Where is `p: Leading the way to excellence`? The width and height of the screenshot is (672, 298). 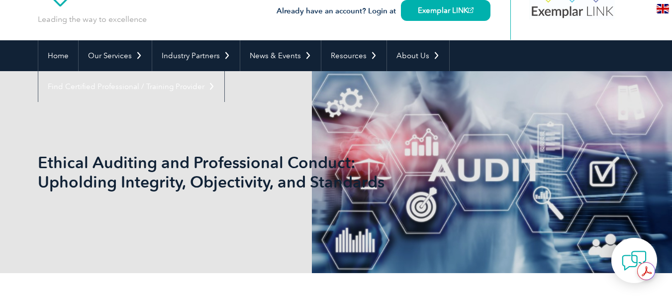 p: Leading the way to excellence is located at coordinates (92, 19).